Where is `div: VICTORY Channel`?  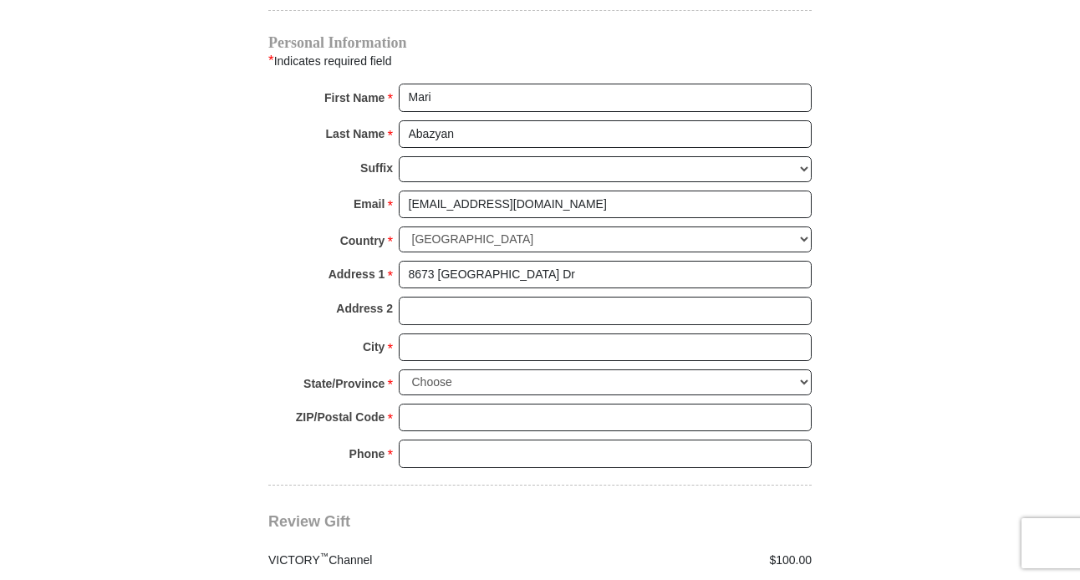 div: VICTORY Channel is located at coordinates (400, 560).